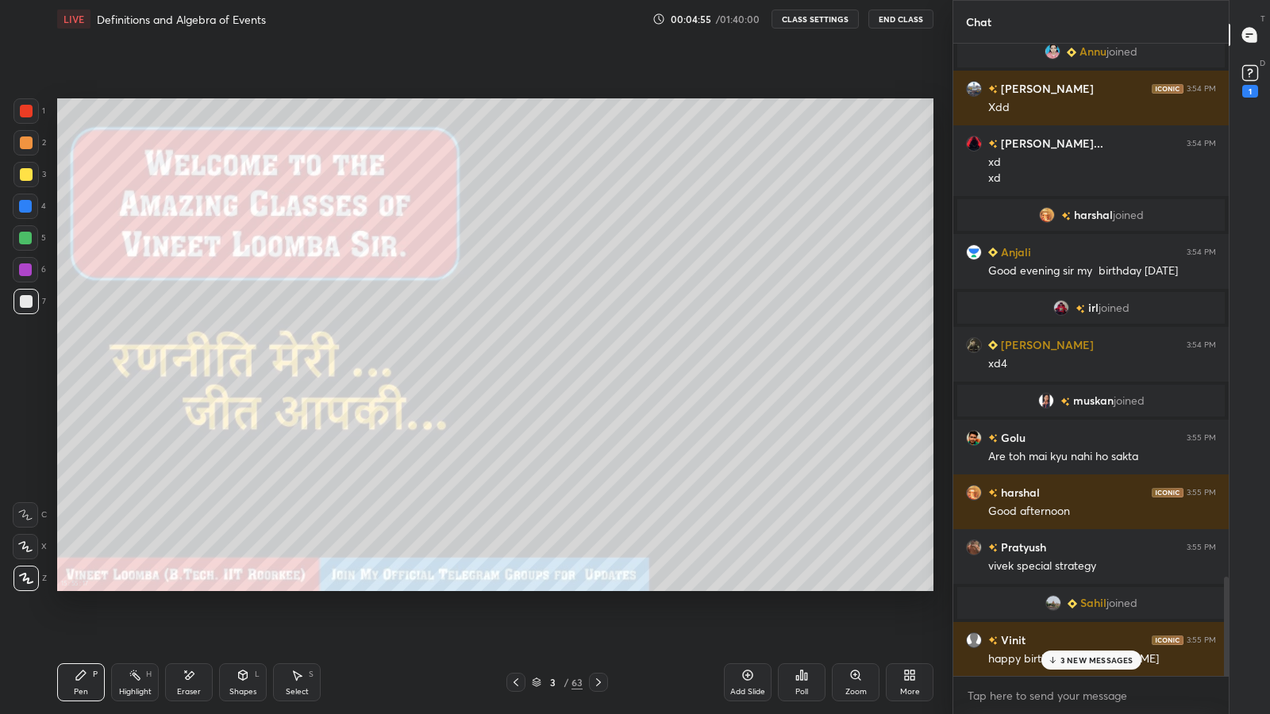  What do you see at coordinates (95, 675) in the screenshot?
I see `div: P` at bounding box center [95, 675].